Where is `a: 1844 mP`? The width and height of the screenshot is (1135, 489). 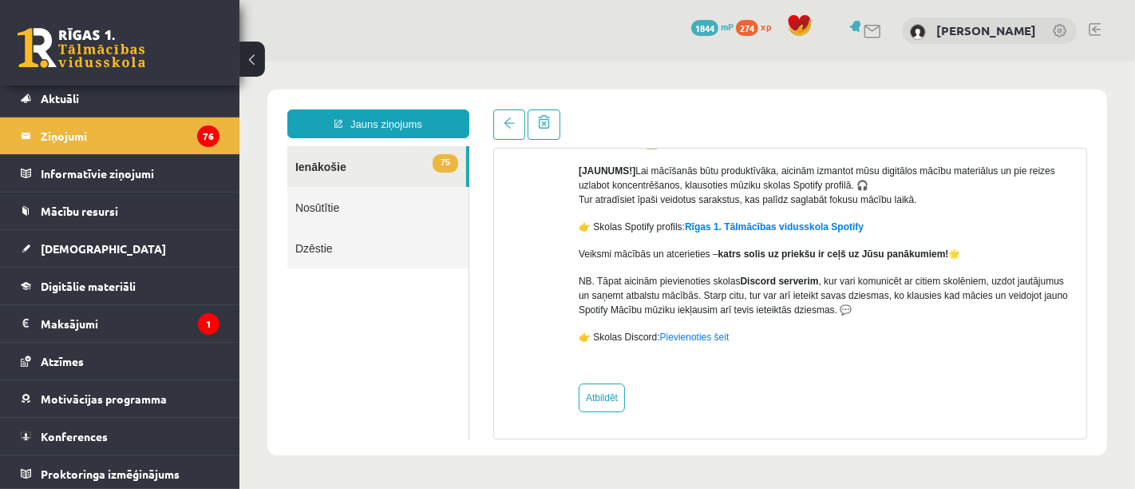
a: 1844 mP is located at coordinates (712, 26).